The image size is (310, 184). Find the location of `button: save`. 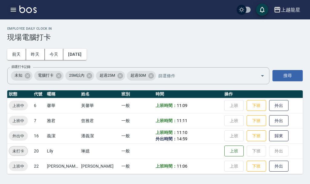

button: save is located at coordinates (262, 10).